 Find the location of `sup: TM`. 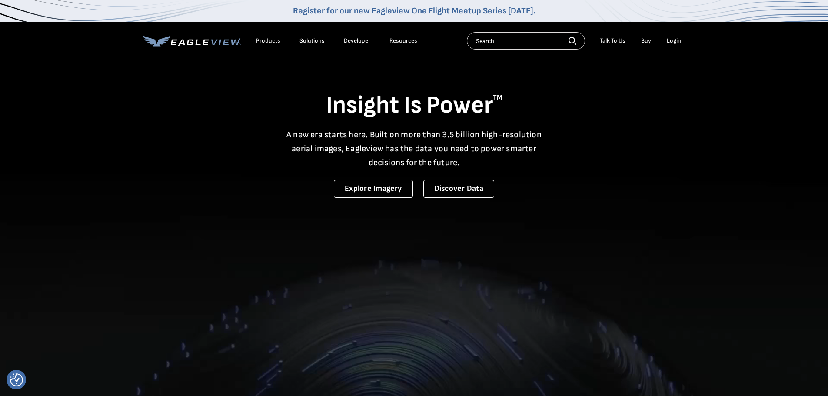

sup: TM is located at coordinates (498, 97).